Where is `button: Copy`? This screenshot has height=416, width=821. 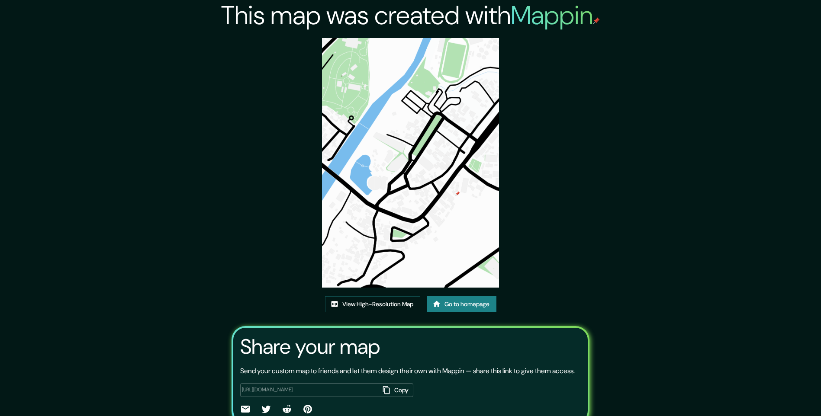 button: Copy is located at coordinates (396, 390).